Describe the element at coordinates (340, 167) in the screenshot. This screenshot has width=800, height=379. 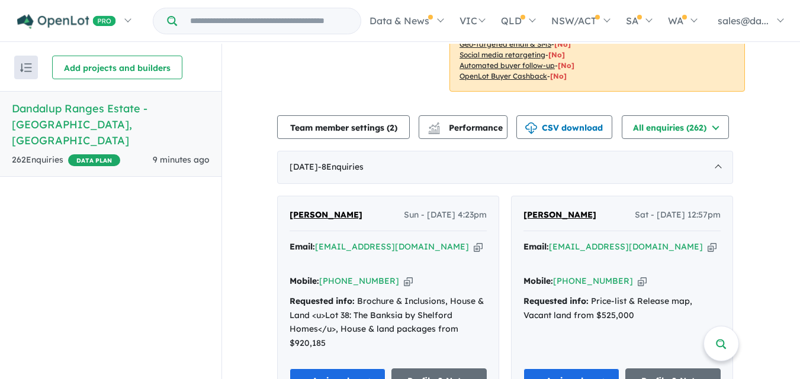
I see `span: - 8 Enquir ies` at that location.